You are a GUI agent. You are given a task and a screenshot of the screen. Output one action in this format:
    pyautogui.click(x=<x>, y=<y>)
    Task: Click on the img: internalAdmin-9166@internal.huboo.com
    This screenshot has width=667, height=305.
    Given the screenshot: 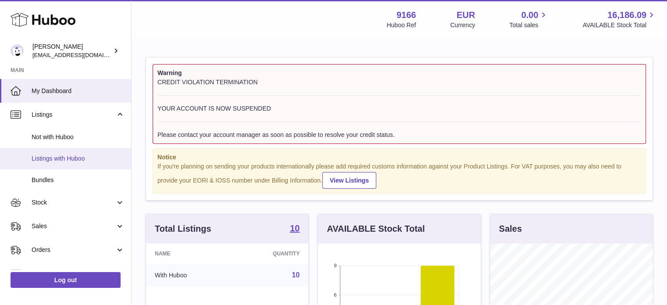 What is the action you would take?
    pyautogui.click(x=17, y=51)
    